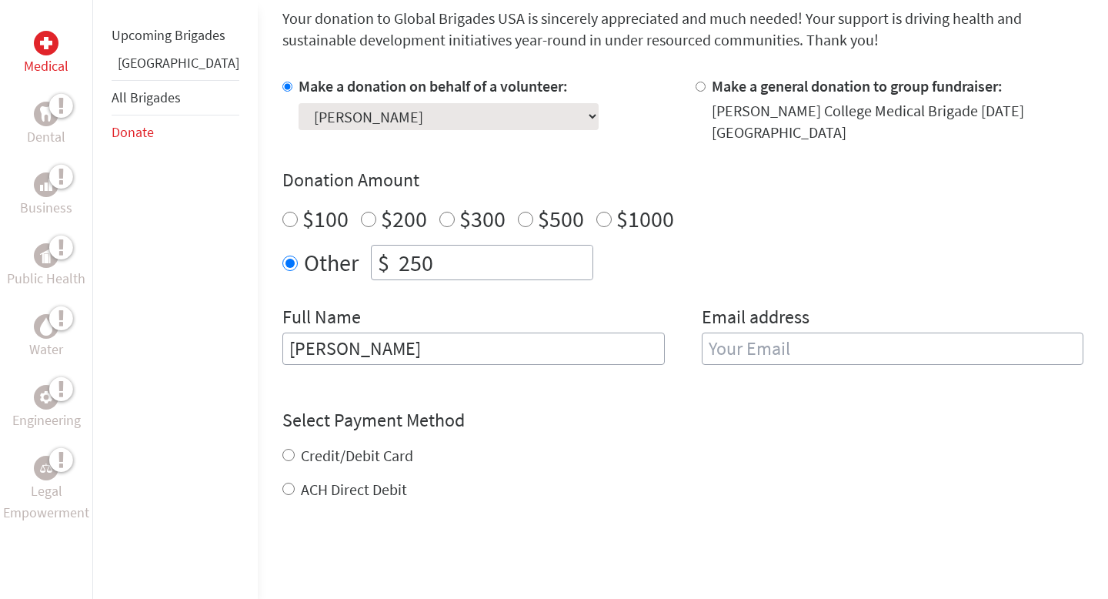 This screenshot has height=599, width=1108. What do you see at coordinates (331, 262) in the screenshot?
I see `label: Other` at bounding box center [331, 262].